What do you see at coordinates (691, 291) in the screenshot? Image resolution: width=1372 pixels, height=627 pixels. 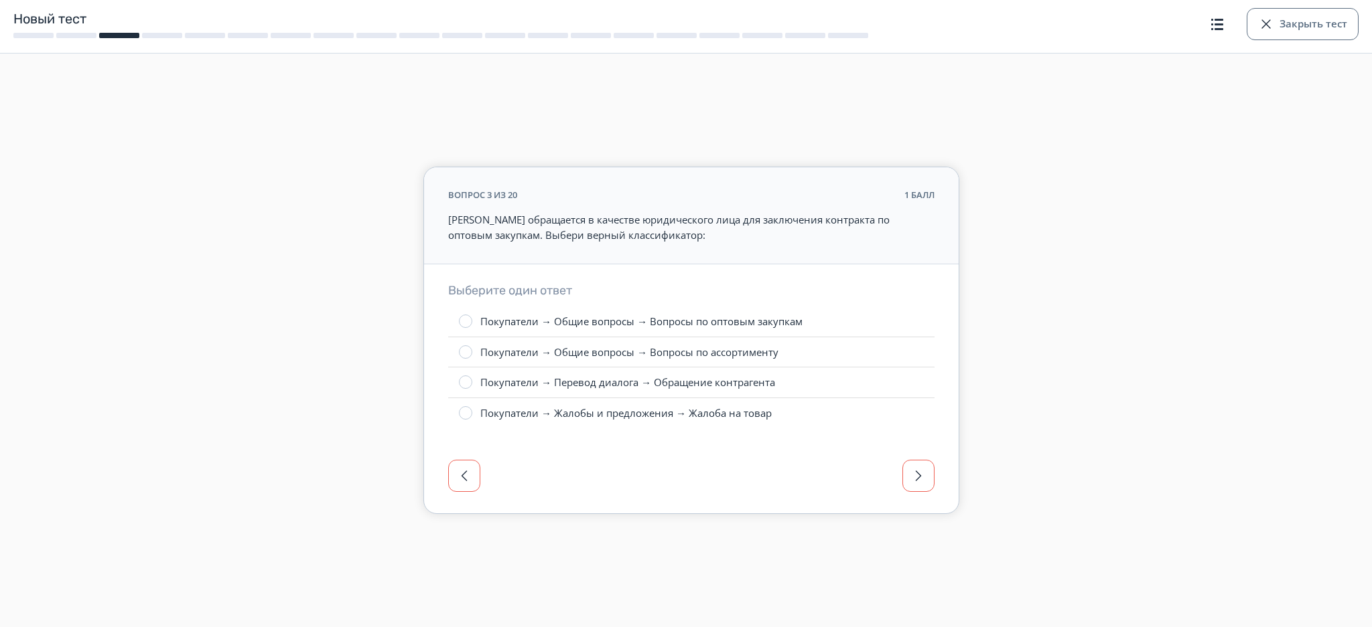 I see `h3: Выберите один ответ` at bounding box center [691, 291].